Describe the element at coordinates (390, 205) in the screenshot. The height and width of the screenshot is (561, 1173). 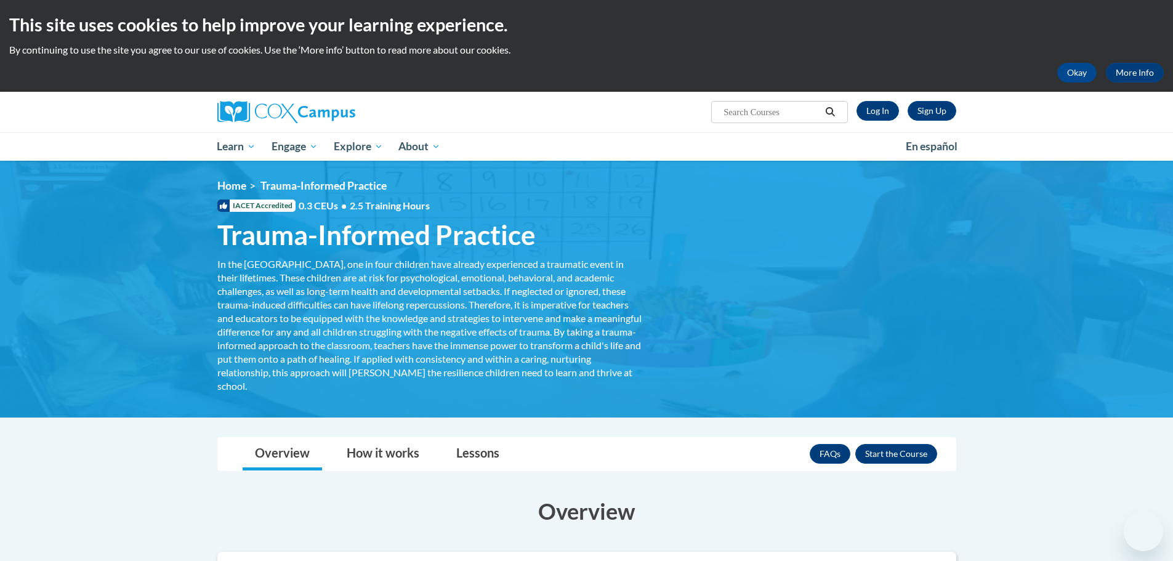
I see `span: 2.5 Training Hours` at that location.